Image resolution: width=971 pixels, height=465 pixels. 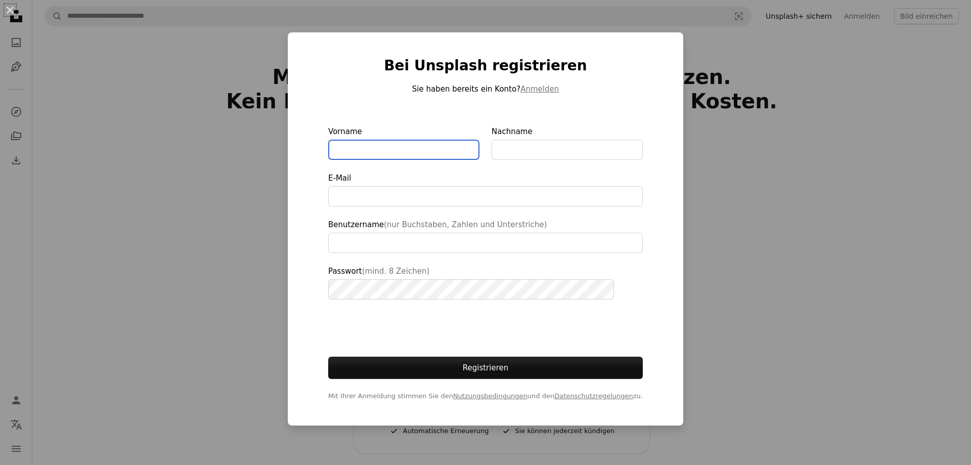 What do you see at coordinates (594, 395) in the screenshot?
I see `a: Datenschutzregelungen` at bounding box center [594, 395].